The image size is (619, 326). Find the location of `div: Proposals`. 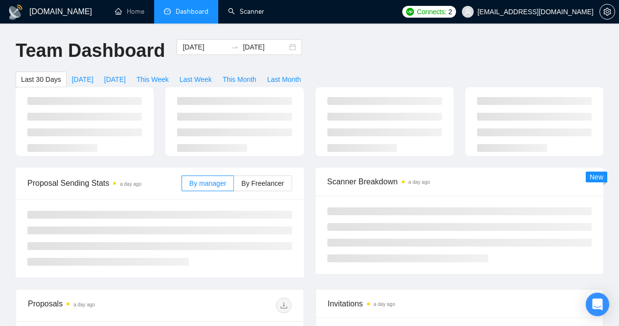

div: Proposals is located at coordinates (94, 305).